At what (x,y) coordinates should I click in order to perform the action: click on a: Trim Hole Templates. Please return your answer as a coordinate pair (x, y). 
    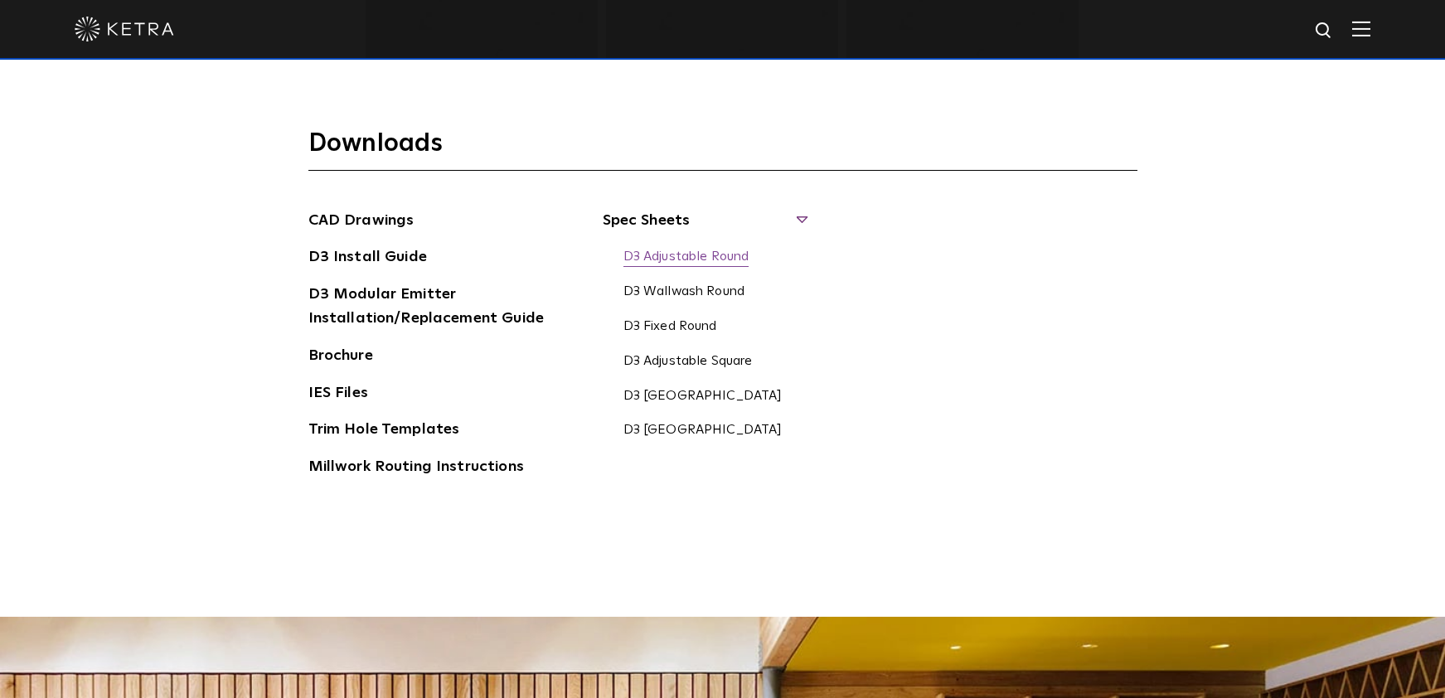
    Looking at the image, I should click on (384, 431).